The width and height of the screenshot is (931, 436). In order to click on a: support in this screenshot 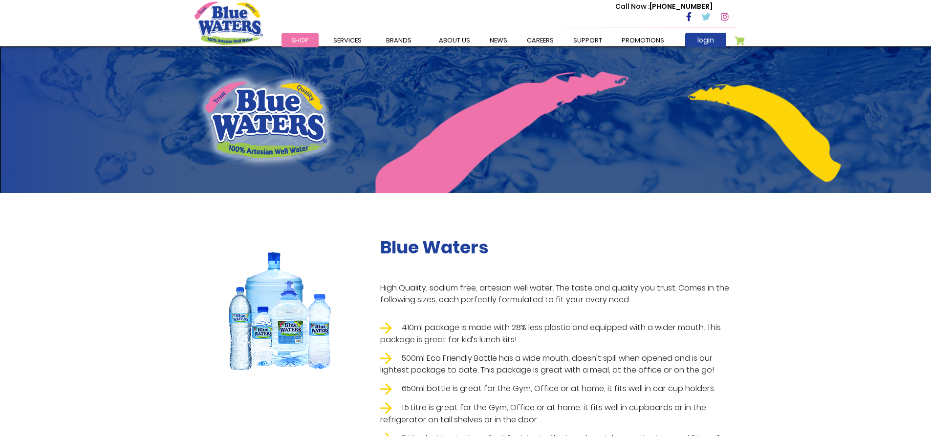, I will do `click(587, 40)`.